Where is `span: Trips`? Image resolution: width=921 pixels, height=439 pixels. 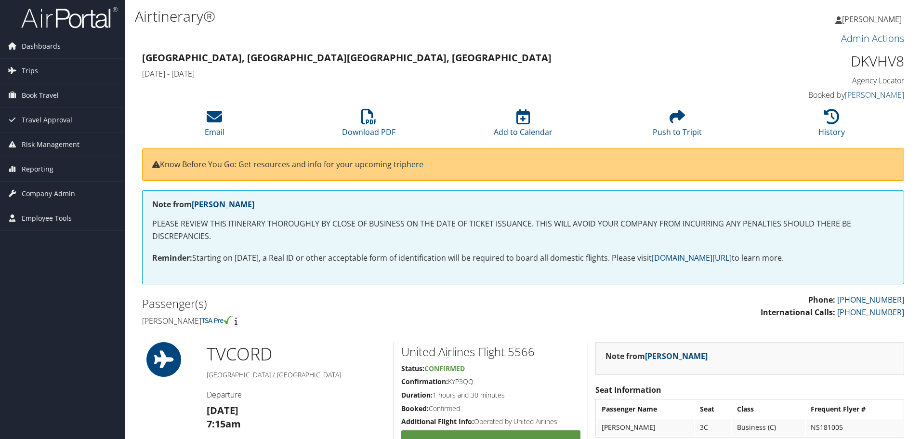
span: Trips is located at coordinates (30, 71).